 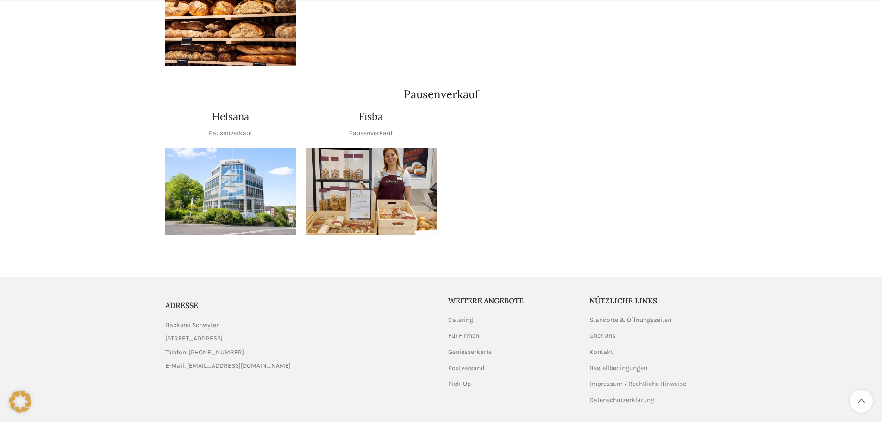 What do you see at coordinates (192, 325) in the screenshot?
I see `span: Bäckerei Schwyter` at bounding box center [192, 325].